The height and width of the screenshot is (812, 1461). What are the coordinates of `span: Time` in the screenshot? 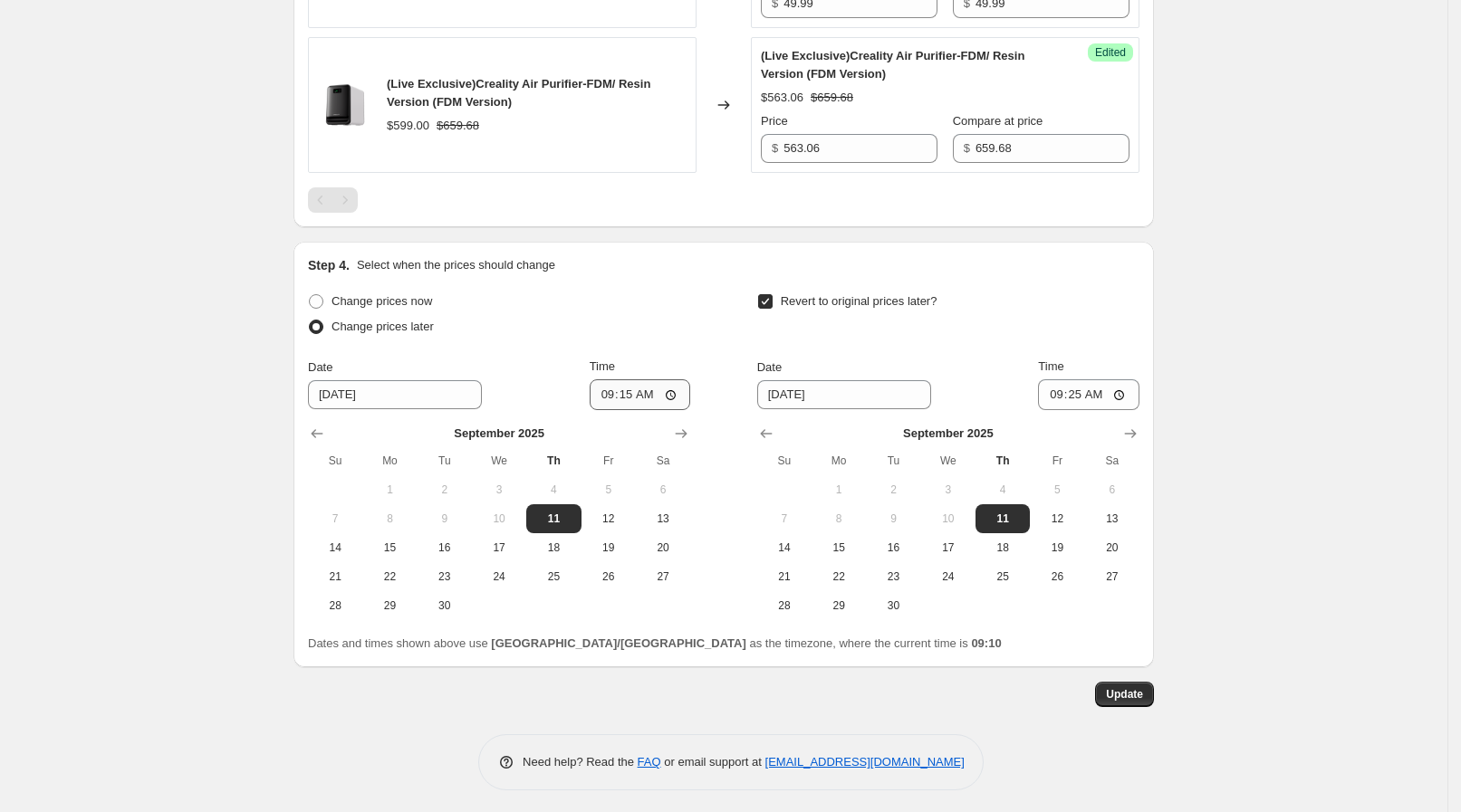 It's located at (1051, 366).